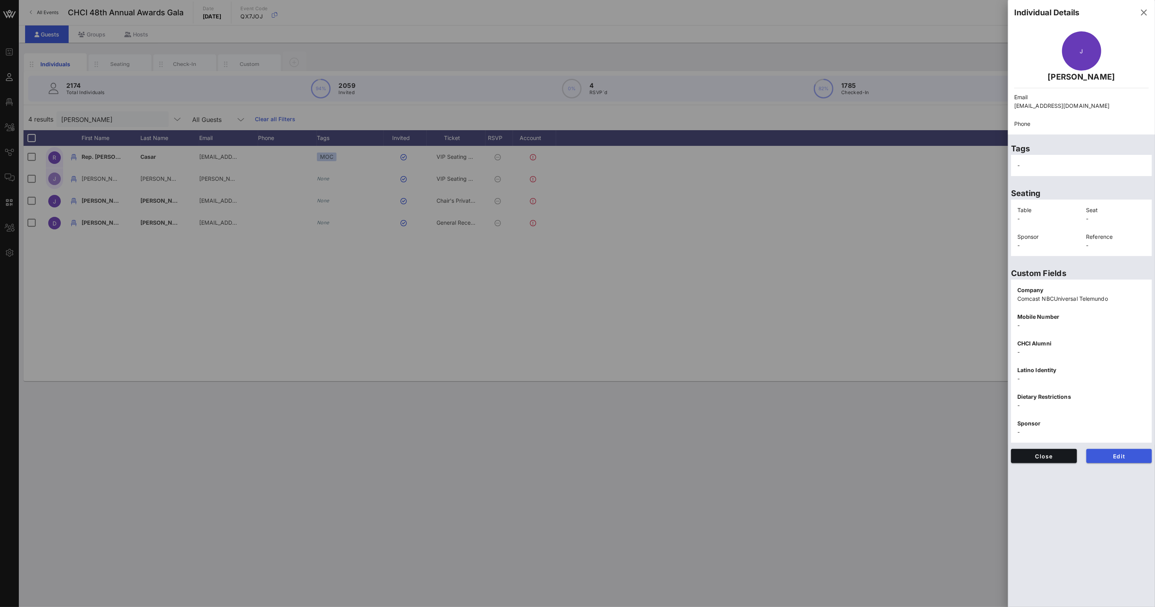  What do you see at coordinates (1081, 273) in the screenshot?
I see `p: Custom Fields` at bounding box center [1081, 273].